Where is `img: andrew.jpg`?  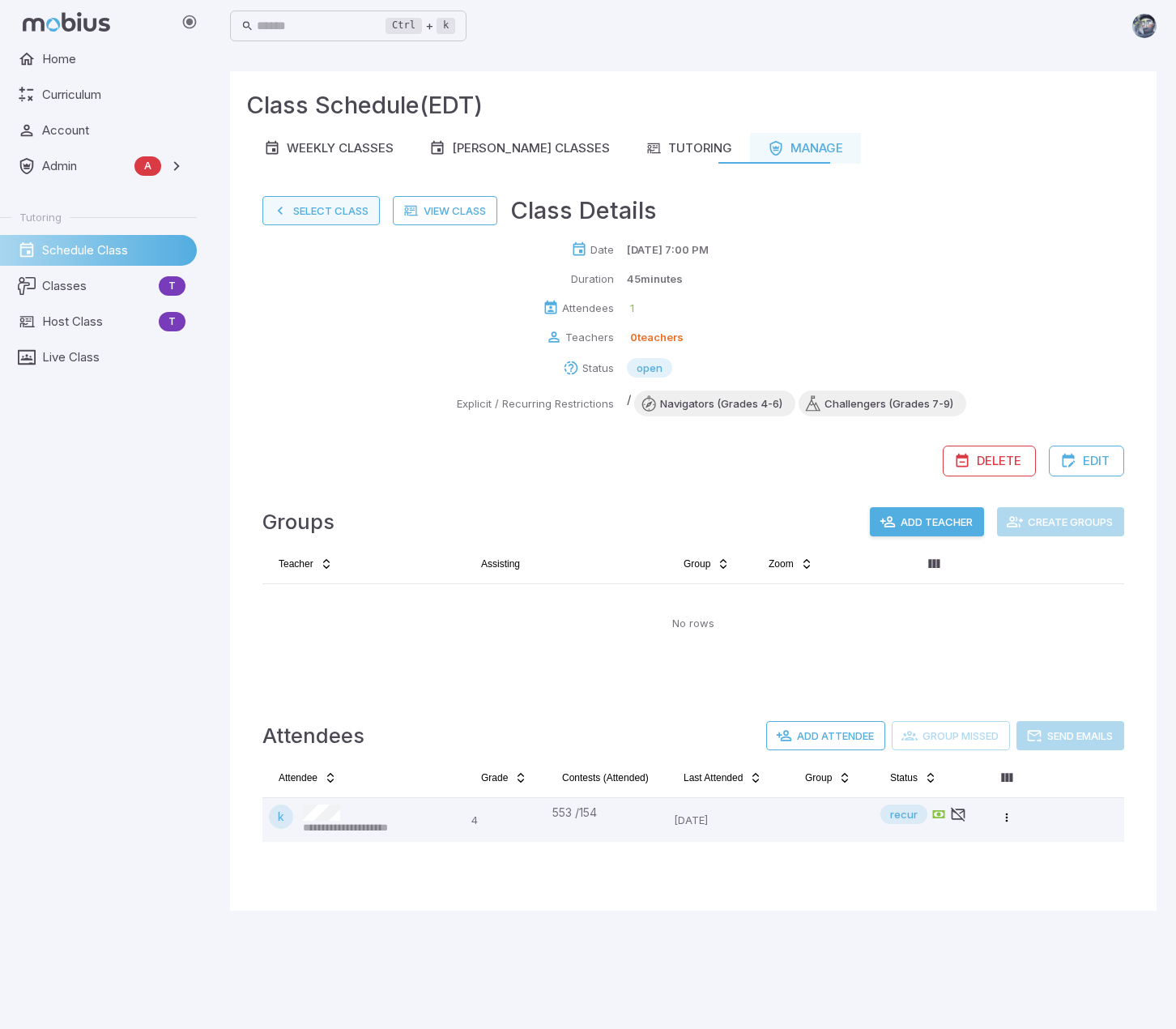 img: andrew.jpg is located at coordinates (1144, 26).